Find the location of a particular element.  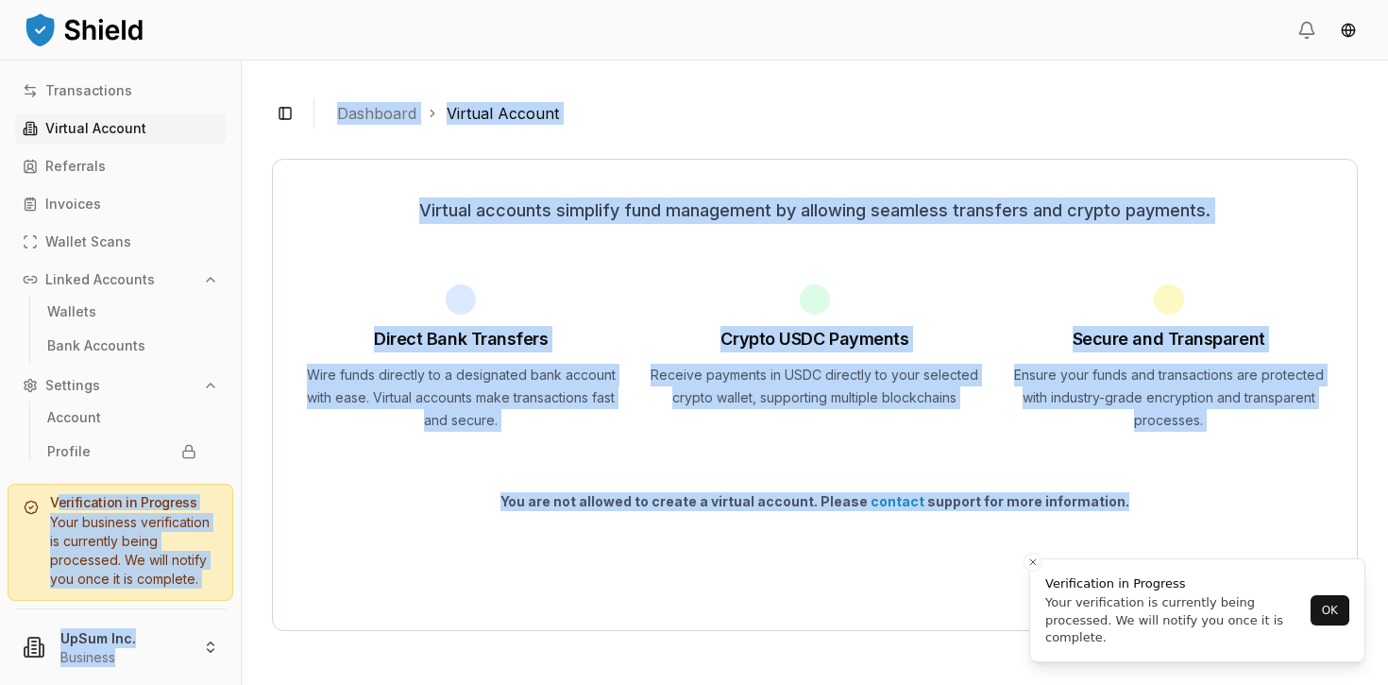

p: Linked Accounts is located at coordinates (100, 280).